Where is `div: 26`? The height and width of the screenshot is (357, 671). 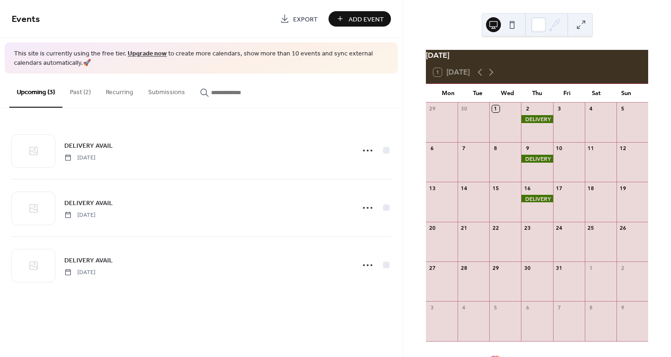
div: 26 is located at coordinates (622, 228).